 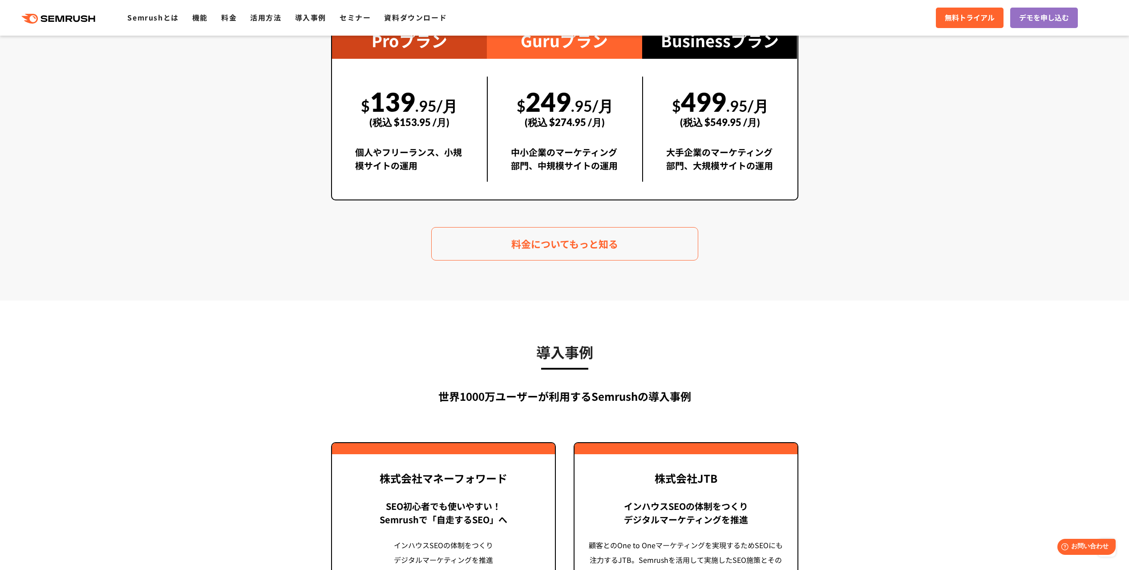 I want to click on div: Proプラン, so click(x=410, y=40).